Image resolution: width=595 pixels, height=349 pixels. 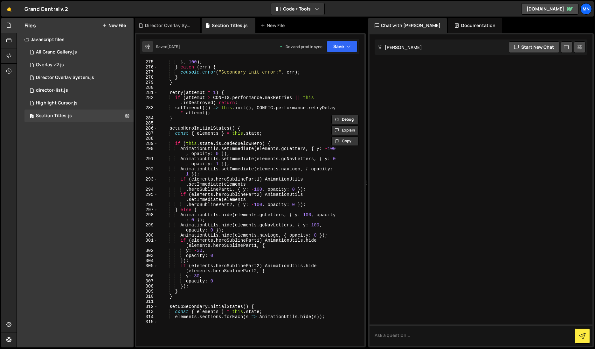 What do you see at coordinates (345, 130) in the screenshot?
I see `button: Explain` at bounding box center [345, 130].